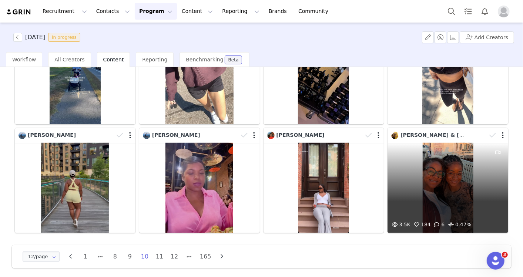  What do you see at coordinates (155, 60) in the screenshot?
I see `span: Reporting` at bounding box center [155, 60].